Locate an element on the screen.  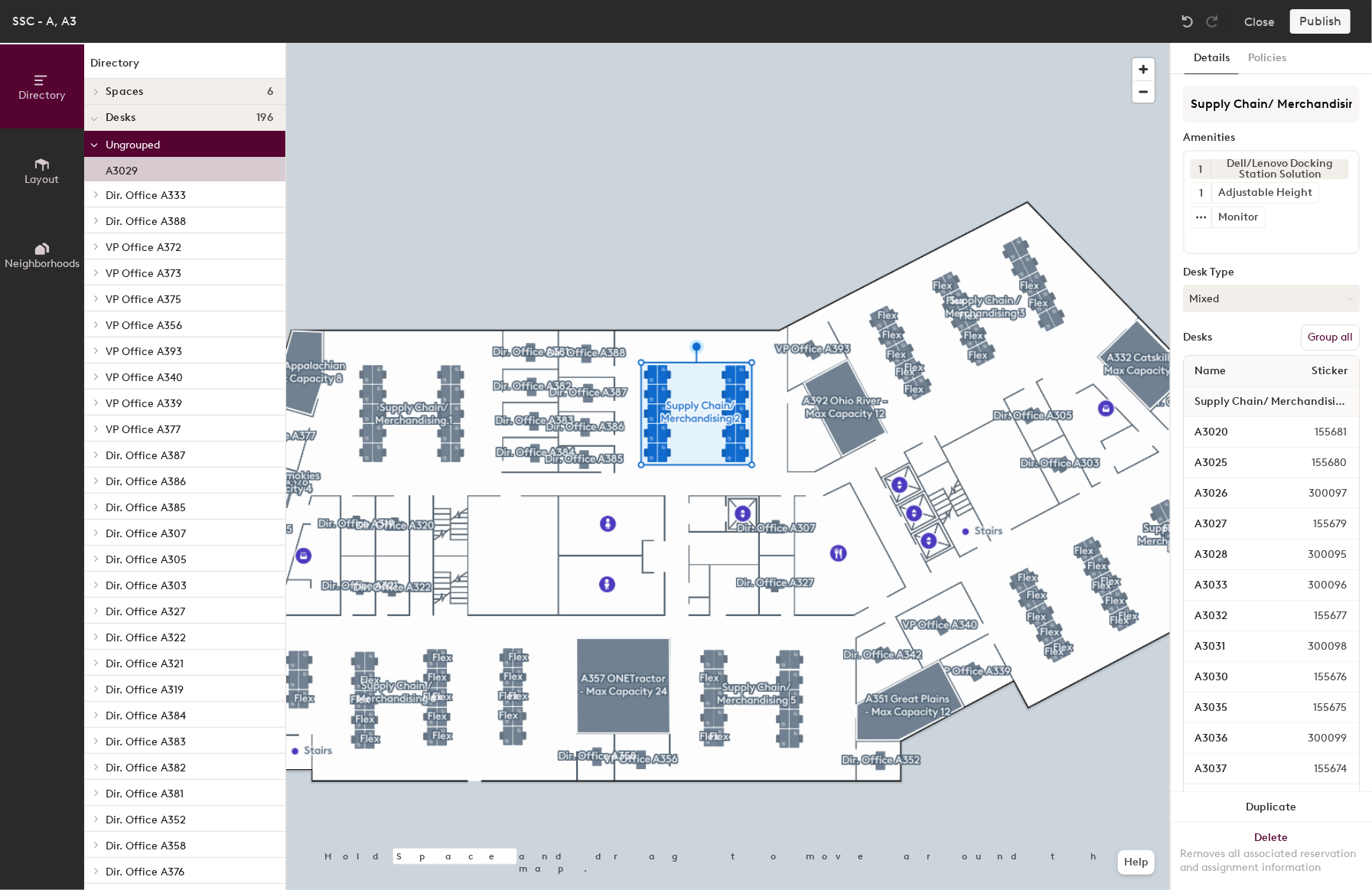
span: 155681 is located at coordinates (1317, 432).